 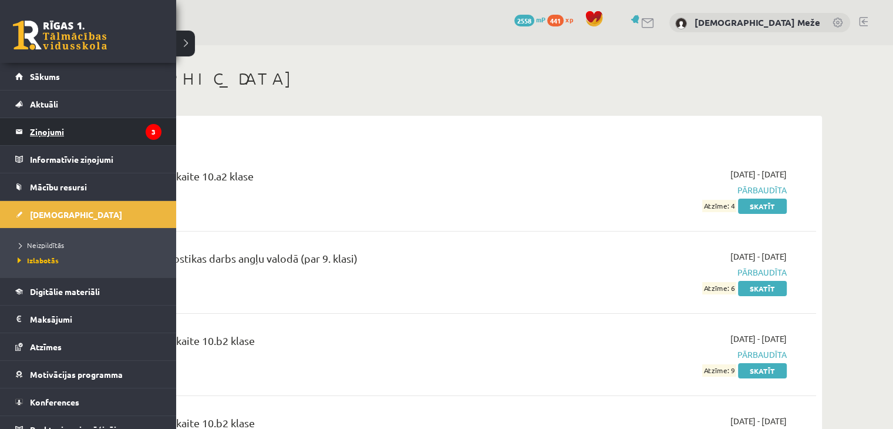 I want to click on span: Atzīme: 6, so click(x=719, y=288).